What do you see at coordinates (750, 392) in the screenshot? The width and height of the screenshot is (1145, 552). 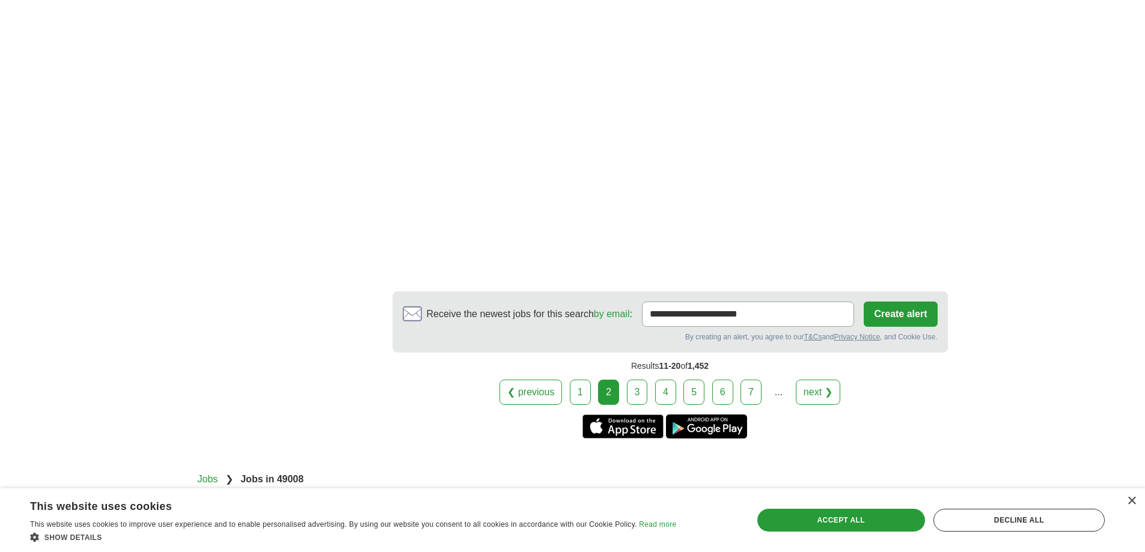 I see `a: 7` at bounding box center [750, 392].